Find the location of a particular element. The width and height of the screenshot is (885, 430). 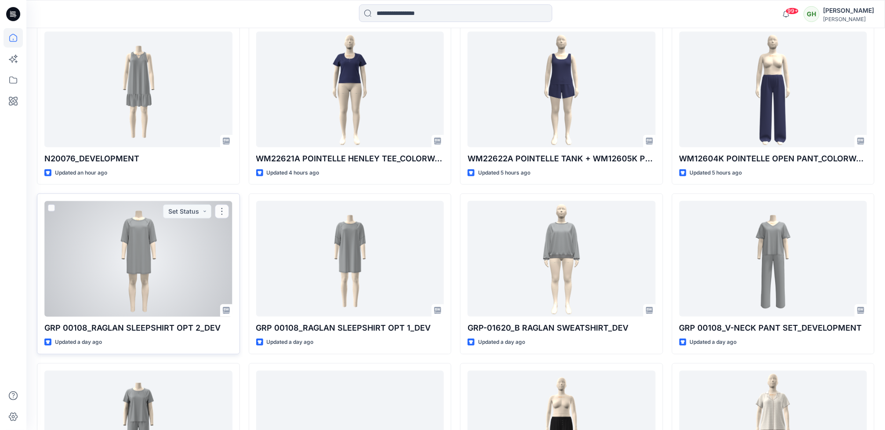

p: Updated an hour ago is located at coordinates (81, 173).